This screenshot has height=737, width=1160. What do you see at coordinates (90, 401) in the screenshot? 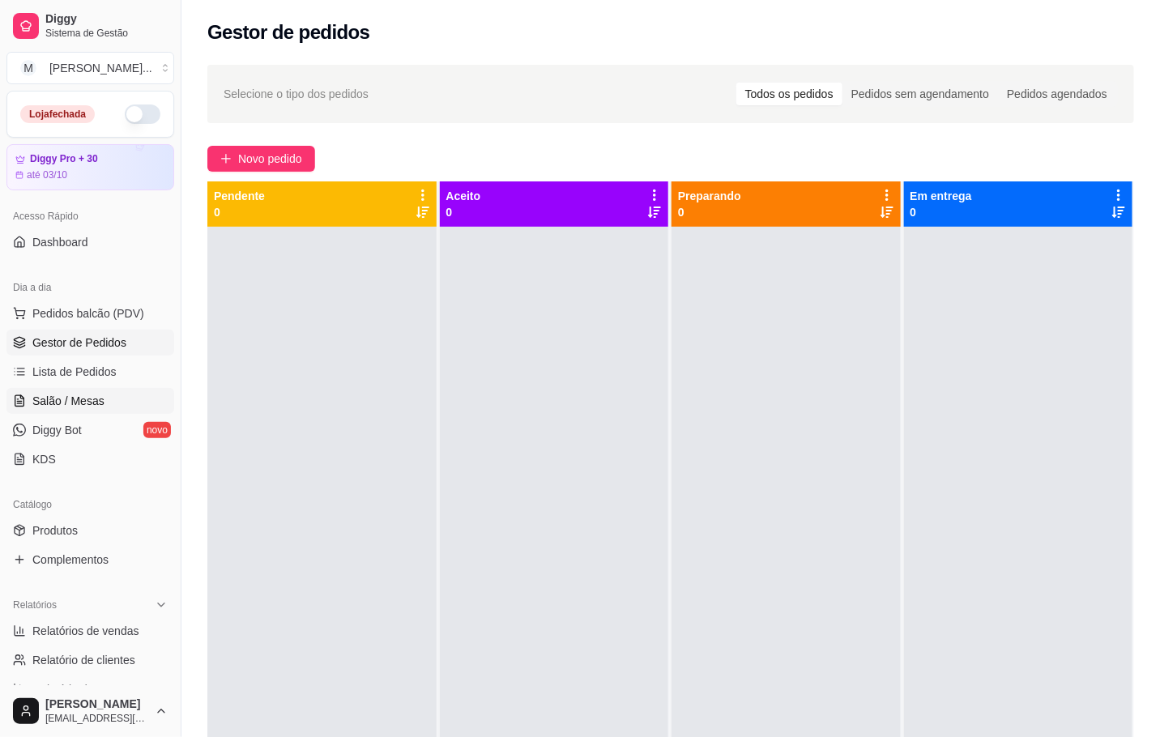
I see `a: Salão / Mesas` at bounding box center [90, 401].